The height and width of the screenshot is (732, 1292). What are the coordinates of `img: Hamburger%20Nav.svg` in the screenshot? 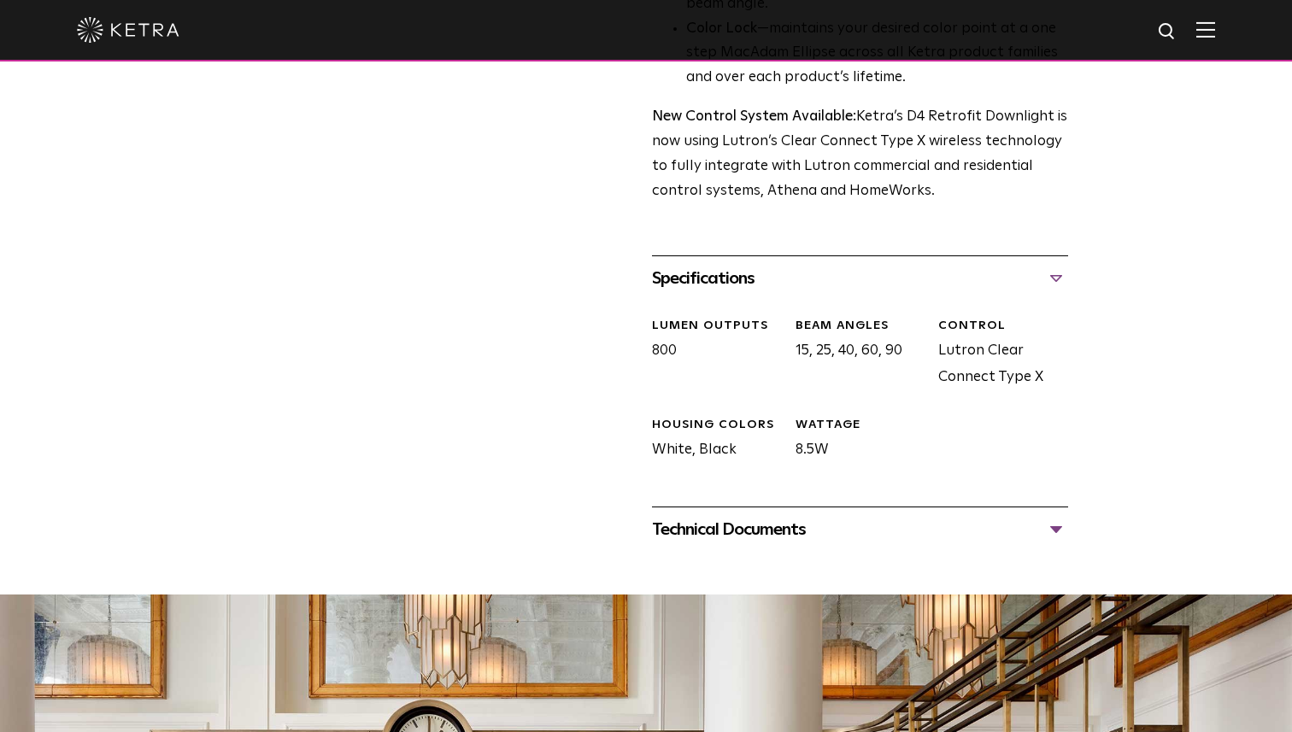 It's located at (1205, 29).